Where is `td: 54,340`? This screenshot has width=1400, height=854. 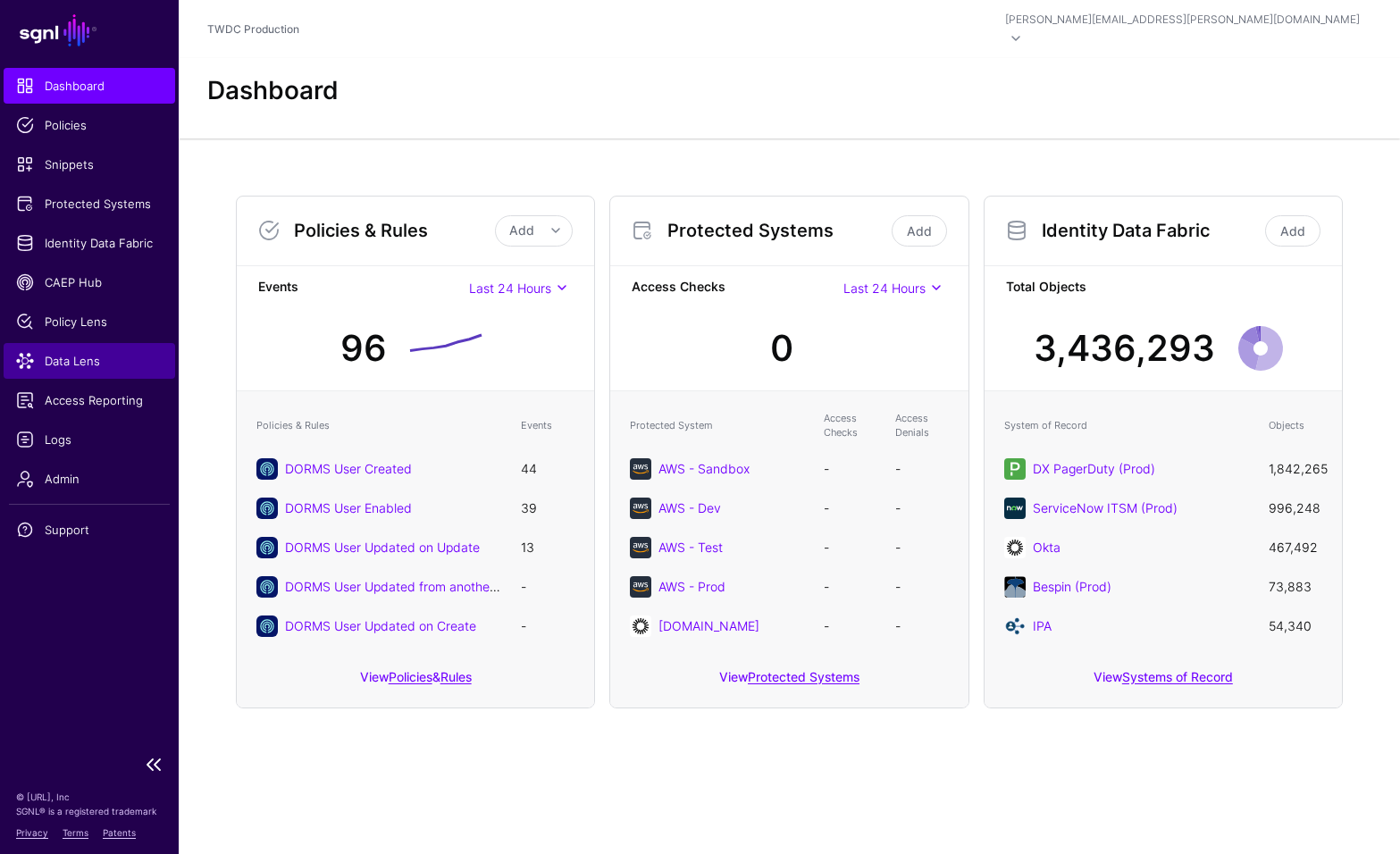 td: 54,340 is located at coordinates (1295, 627).